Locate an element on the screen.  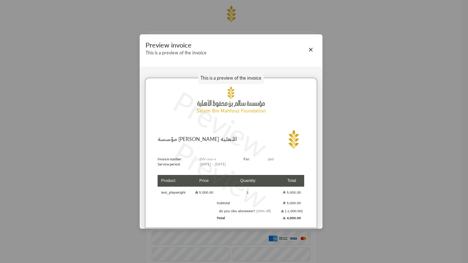
td: Total is located at coordinates (247, 218).